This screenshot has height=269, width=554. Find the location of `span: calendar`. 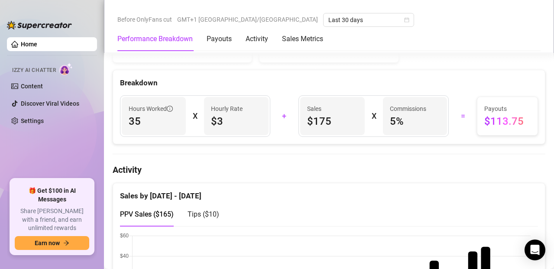

span: calendar is located at coordinates (407, 20).